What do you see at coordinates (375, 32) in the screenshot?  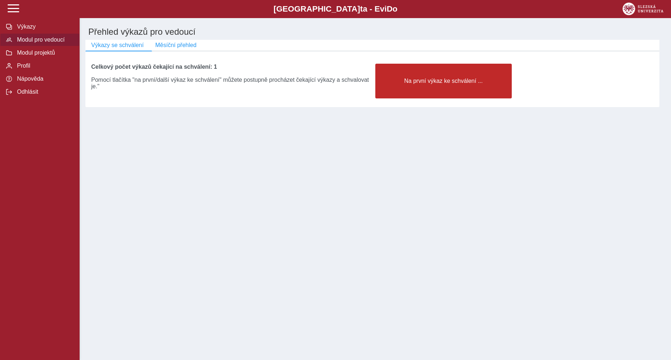 I see `h1: Přehled výkazů pro vedoucí` at bounding box center [375, 32].